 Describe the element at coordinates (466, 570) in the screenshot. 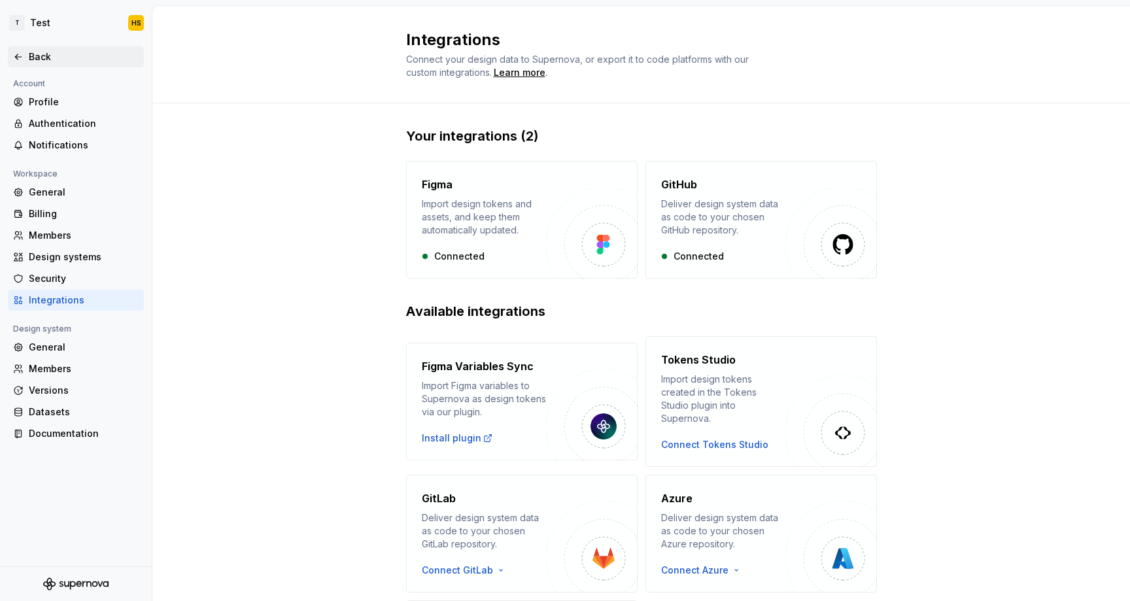

I see `button: Connect GitLab` at that location.